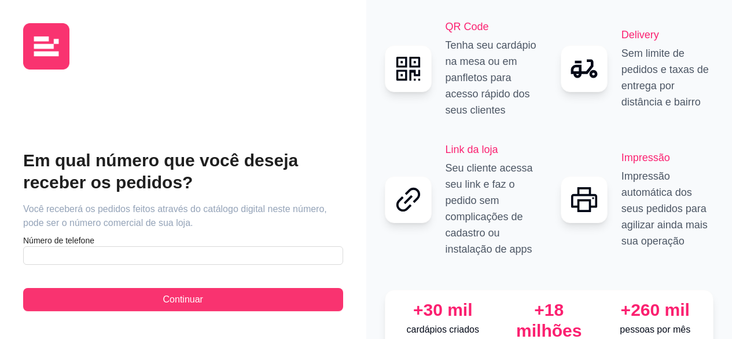  What do you see at coordinates (491, 78) in the screenshot?
I see `p: Tenha seu cardápio na mesa ou em panfletos para acesso rápido dos seus clientes` at bounding box center [491, 78].